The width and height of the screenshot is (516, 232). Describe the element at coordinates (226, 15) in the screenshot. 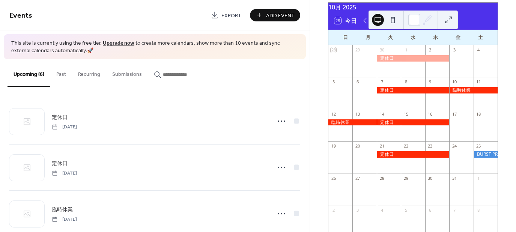

I see `a: Export` at that location.